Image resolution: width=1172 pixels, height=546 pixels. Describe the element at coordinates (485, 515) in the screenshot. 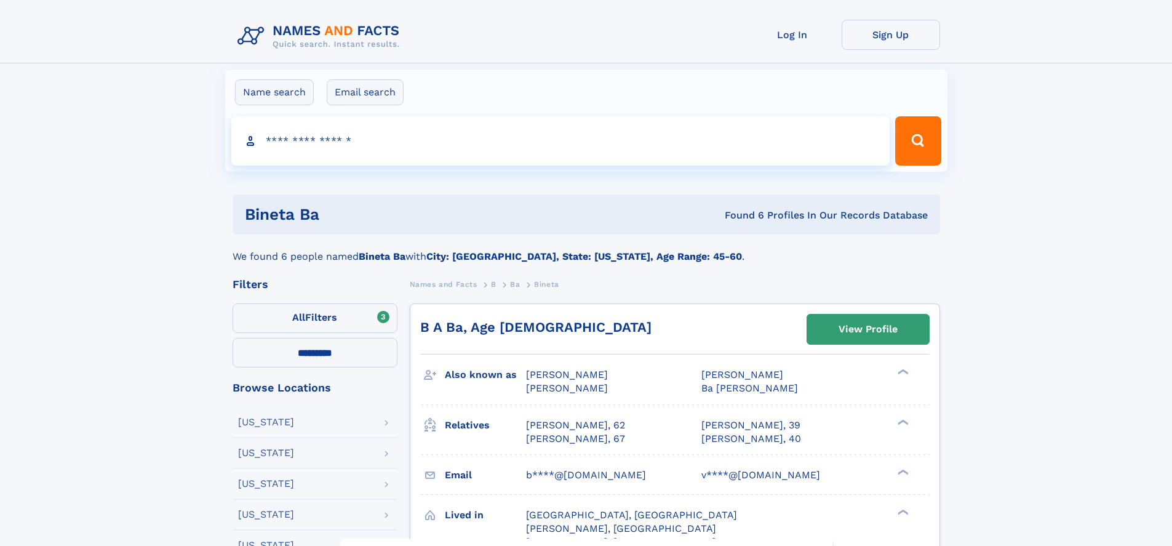

I see `h3: Lived in` at that location.